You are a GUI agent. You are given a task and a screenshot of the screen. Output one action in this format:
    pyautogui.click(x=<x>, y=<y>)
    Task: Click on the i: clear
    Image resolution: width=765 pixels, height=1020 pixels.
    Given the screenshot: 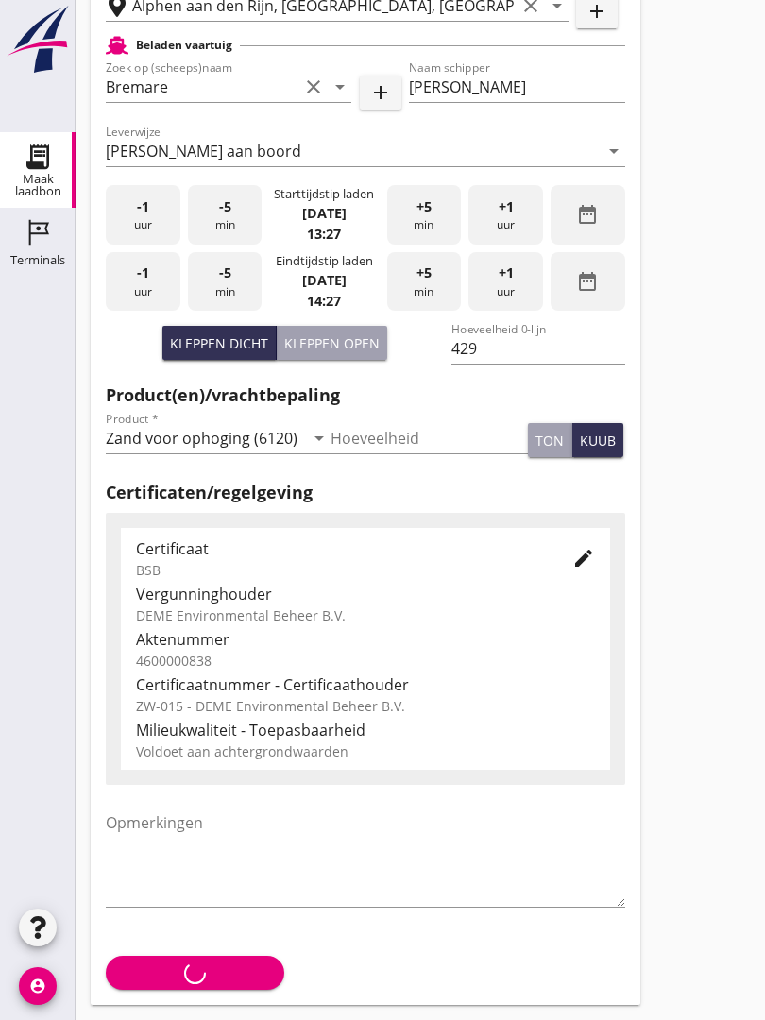 What is the action you would take?
    pyautogui.click(x=314, y=87)
    